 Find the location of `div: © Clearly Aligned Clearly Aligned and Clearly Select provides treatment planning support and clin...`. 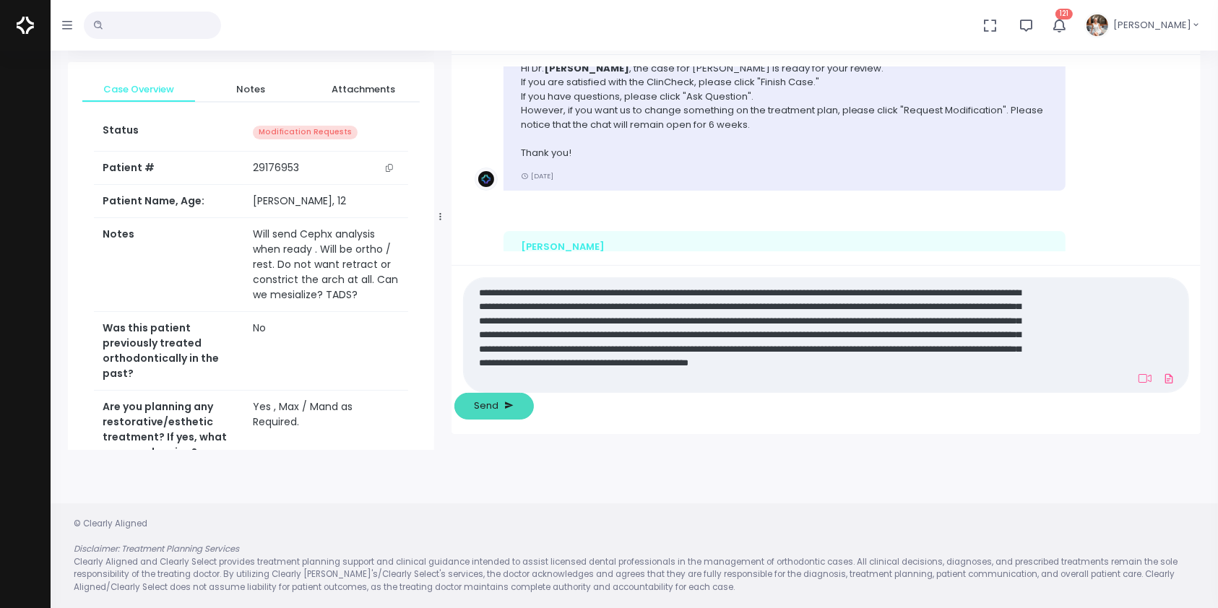

div: © Clearly Aligned Clearly Aligned and Clearly Select provides treatment planning support and clin... is located at coordinates (634, 555).